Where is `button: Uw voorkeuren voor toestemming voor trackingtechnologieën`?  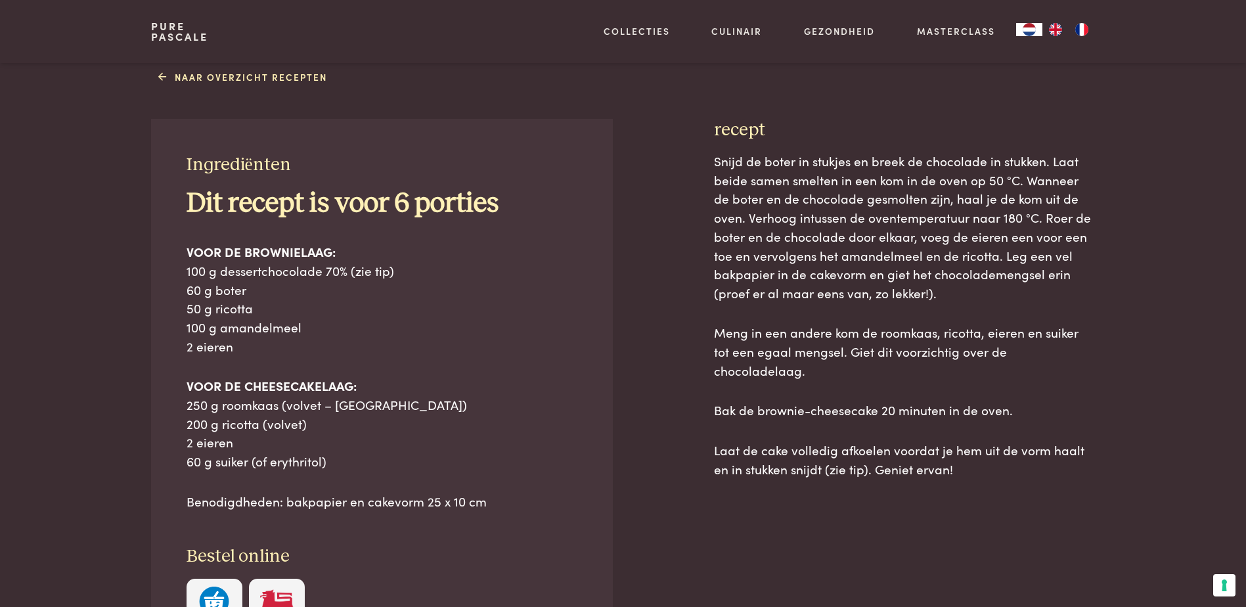
button: Uw voorkeuren voor toestemming voor trackingtechnologieën is located at coordinates (1224, 585).